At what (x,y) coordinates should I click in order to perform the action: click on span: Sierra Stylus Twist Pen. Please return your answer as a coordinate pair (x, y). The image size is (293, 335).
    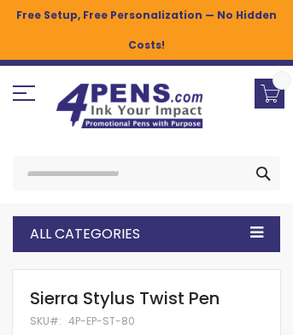
    Looking at the image, I should click on (125, 298).